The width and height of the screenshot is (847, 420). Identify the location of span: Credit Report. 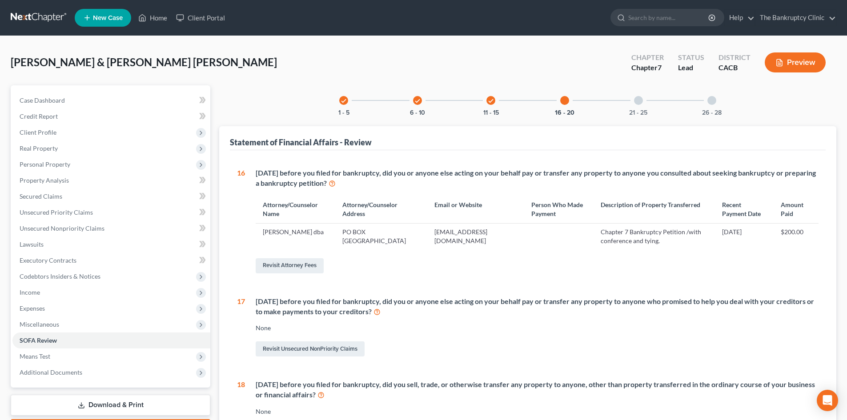
(39, 116).